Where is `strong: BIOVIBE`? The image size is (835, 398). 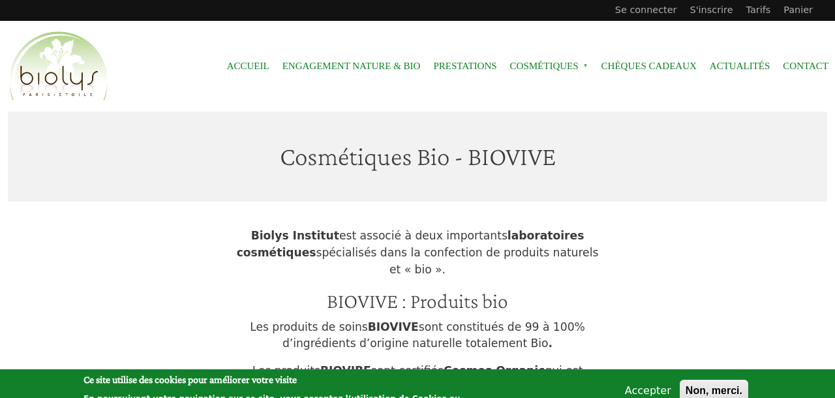 strong: BIOVIBE is located at coordinates (346, 371).